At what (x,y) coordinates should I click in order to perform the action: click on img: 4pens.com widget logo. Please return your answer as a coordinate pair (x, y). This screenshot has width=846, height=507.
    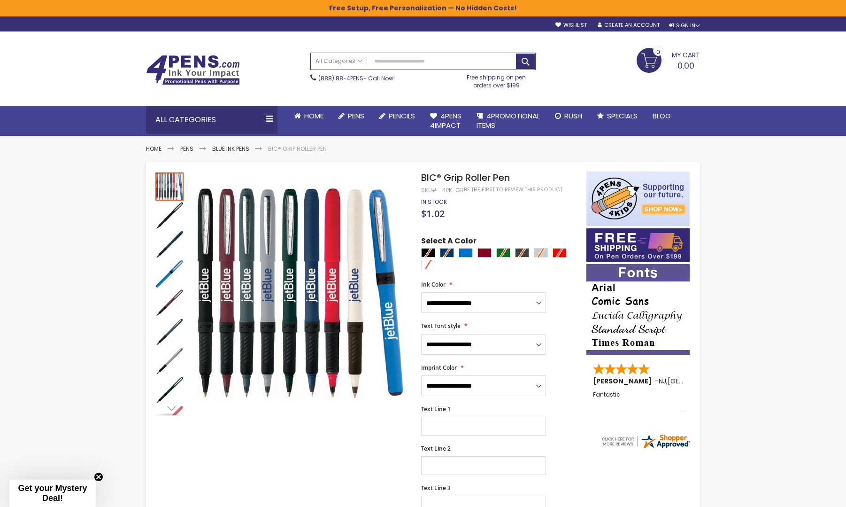
    Looking at the image, I should click on (646, 441).